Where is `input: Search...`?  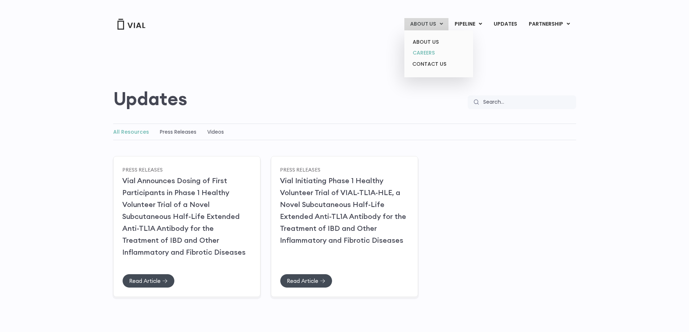 input: Search... is located at coordinates (527, 102).